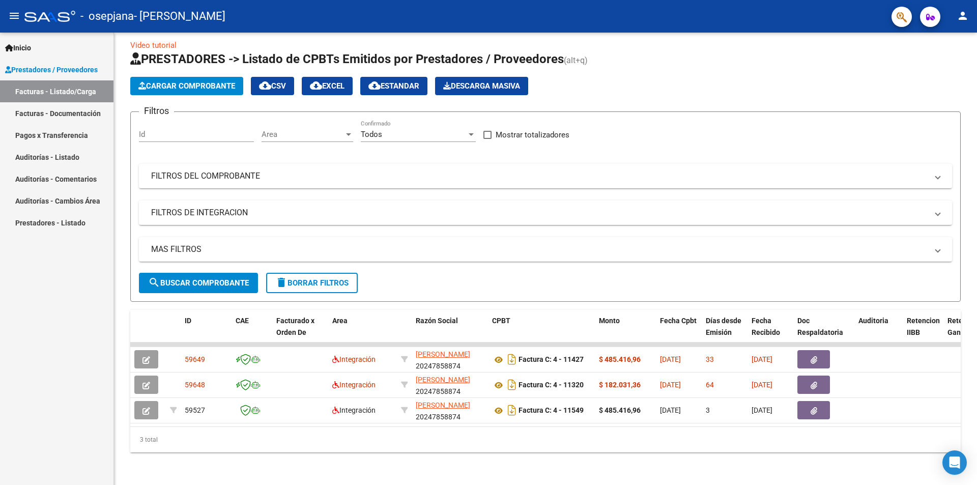 The image size is (977, 485). Describe the element at coordinates (156, 111) in the screenshot. I see `h3: Filtros` at that location.